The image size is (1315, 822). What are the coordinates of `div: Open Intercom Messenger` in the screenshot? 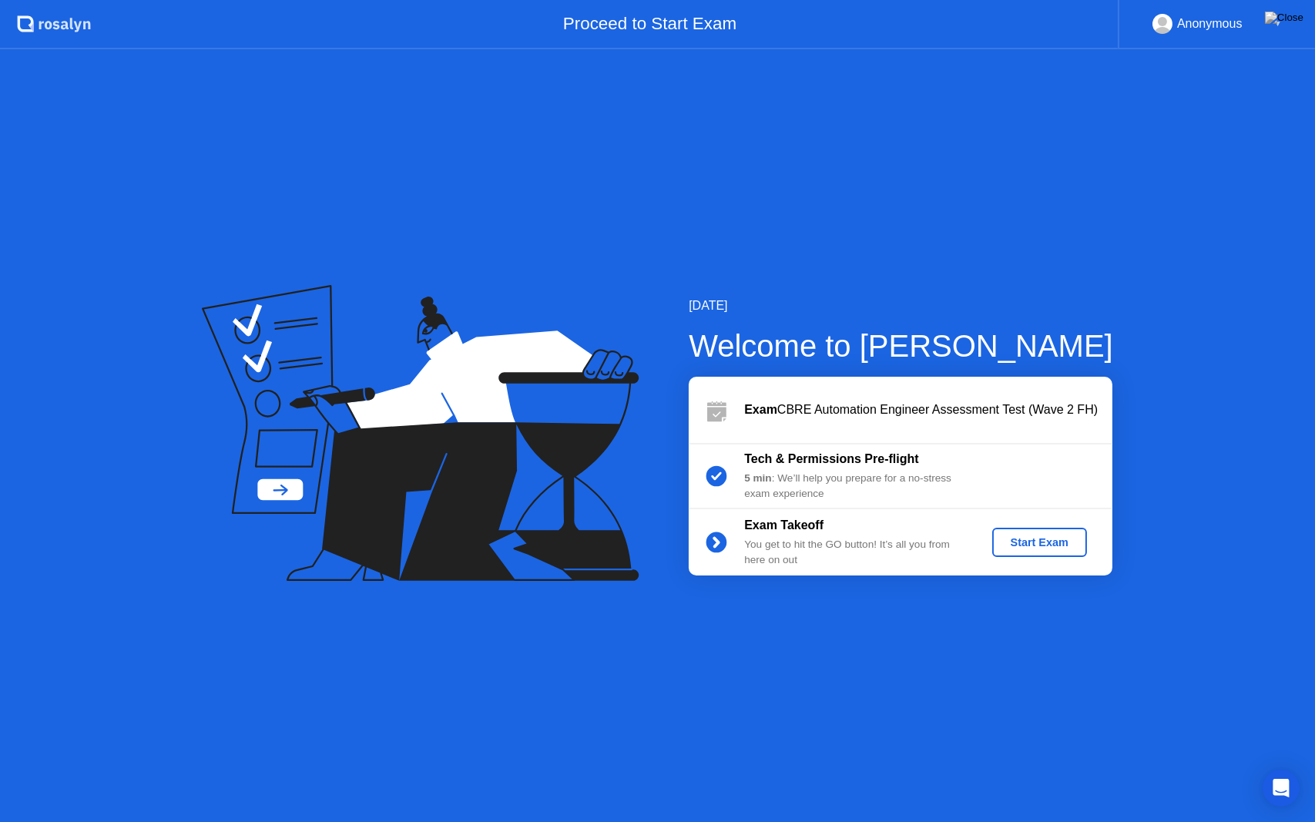 It's located at (1281, 788).